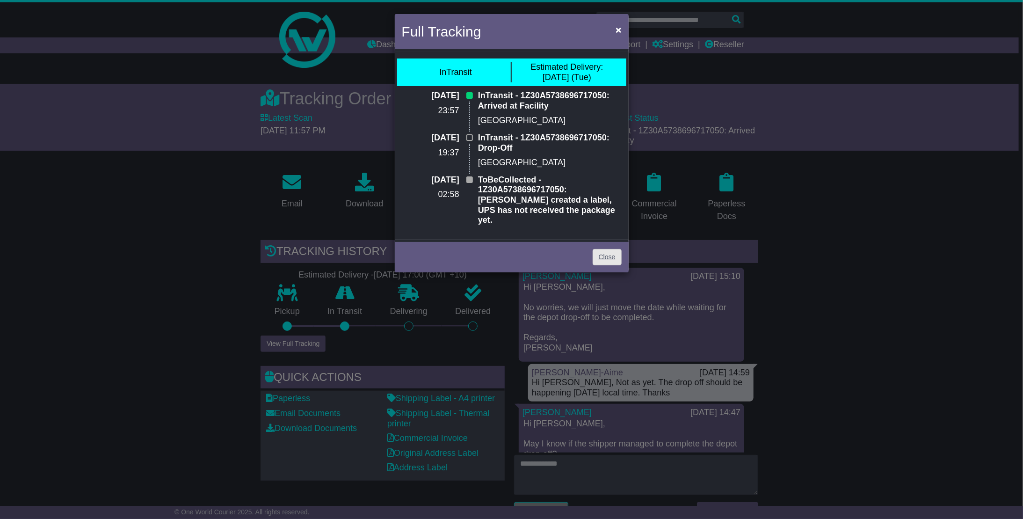 The height and width of the screenshot is (519, 1023). What do you see at coordinates (455, 72) in the screenshot?
I see `div: InTransit` at bounding box center [455, 72].